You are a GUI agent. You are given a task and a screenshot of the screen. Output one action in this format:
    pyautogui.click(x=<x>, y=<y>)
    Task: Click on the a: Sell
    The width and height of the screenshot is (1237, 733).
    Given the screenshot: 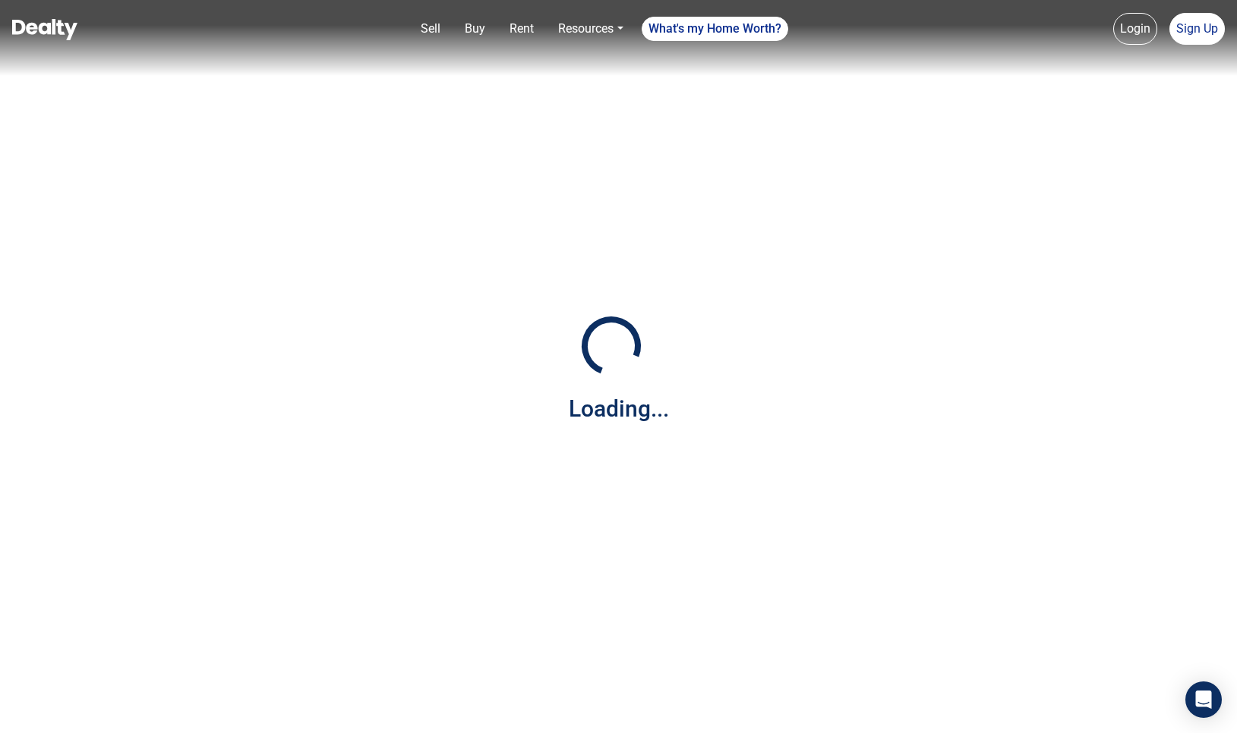 What is the action you would take?
    pyautogui.click(x=431, y=29)
    